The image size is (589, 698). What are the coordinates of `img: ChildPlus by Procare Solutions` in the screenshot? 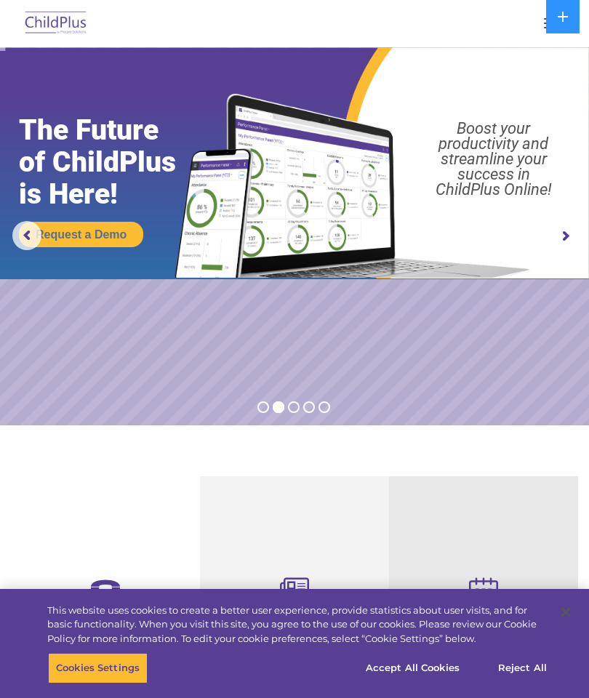 It's located at (56, 23).